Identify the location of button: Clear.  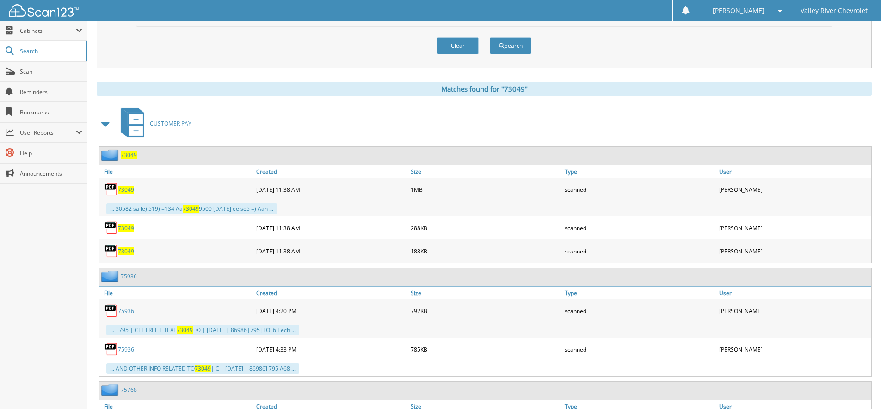
(458, 45).